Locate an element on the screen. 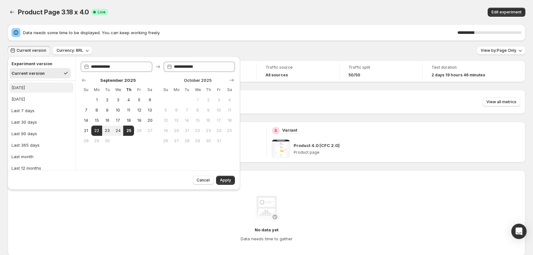 The image size is (533, 255). span: Tu is located at coordinates (187, 90).